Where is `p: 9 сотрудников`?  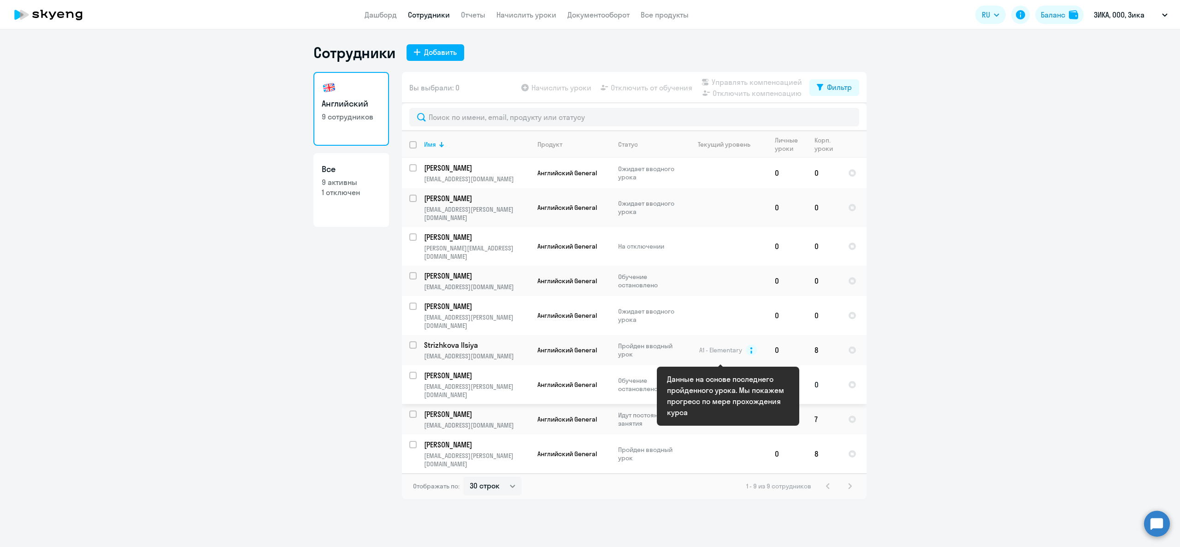 p: 9 сотрудников is located at coordinates (351, 117).